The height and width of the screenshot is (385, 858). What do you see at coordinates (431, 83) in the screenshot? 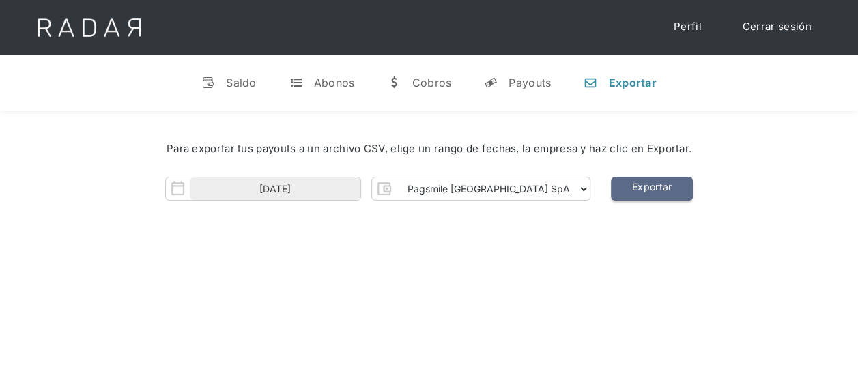
I see `div: Cobros` at bounding box center [431, 83].